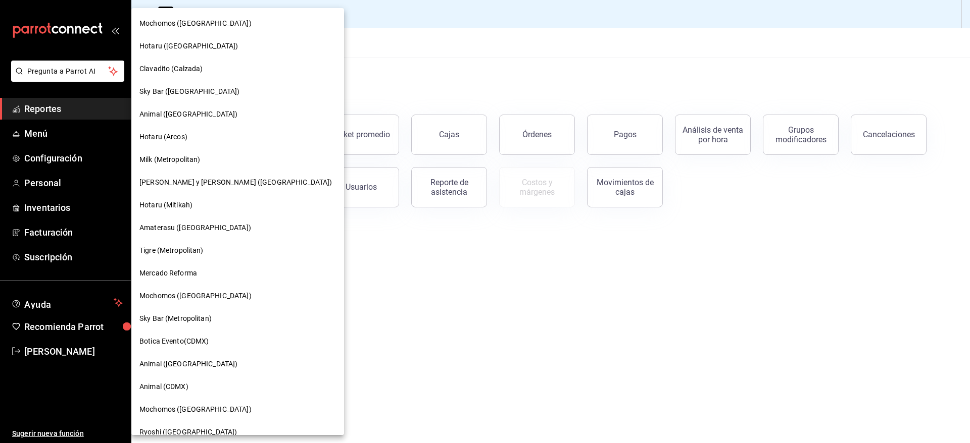 Image resolution: width=970 pixels, height=443 pixels. Describe the element at coordinates (171, 251) in the screenshot. I see `span: Tigre (Metropolitan)` at that location.